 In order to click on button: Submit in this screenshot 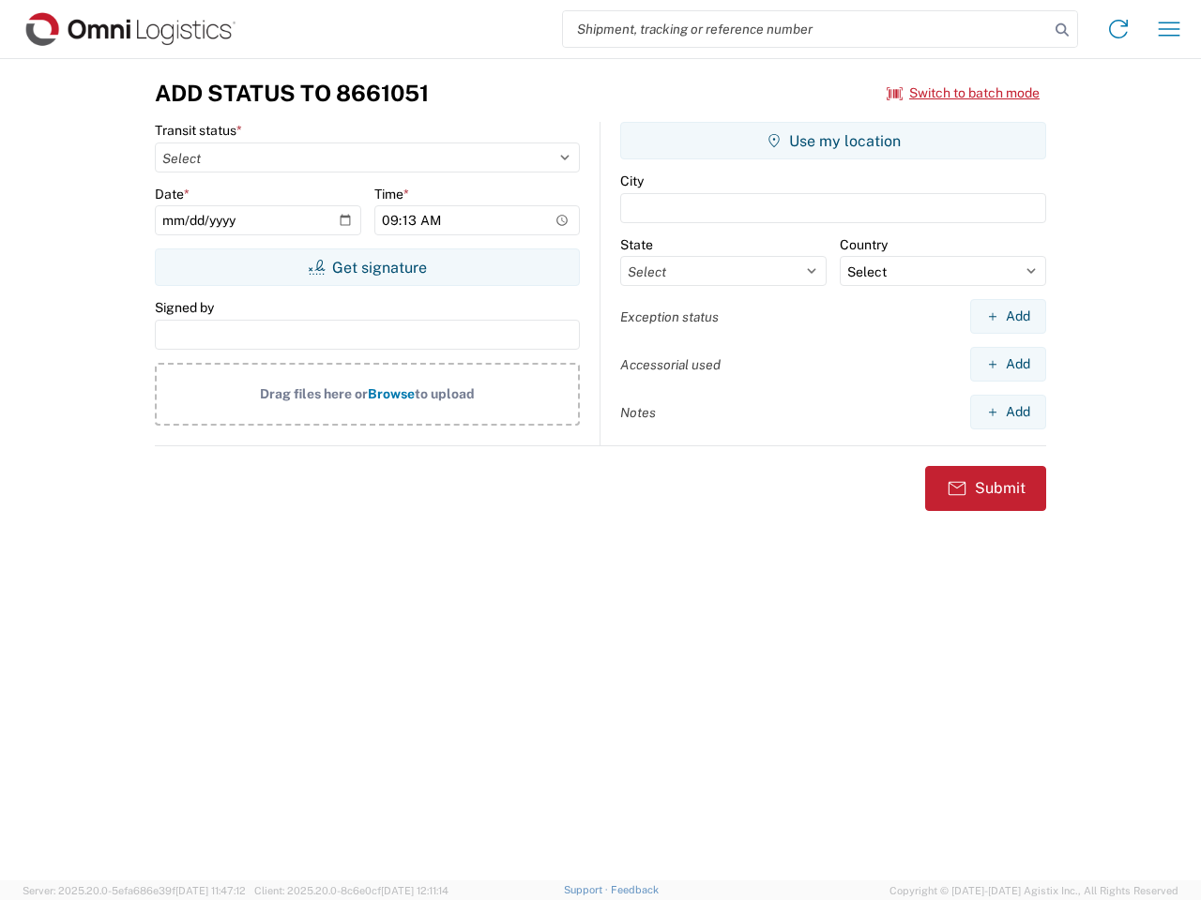, I will do `click(985, 489)`.